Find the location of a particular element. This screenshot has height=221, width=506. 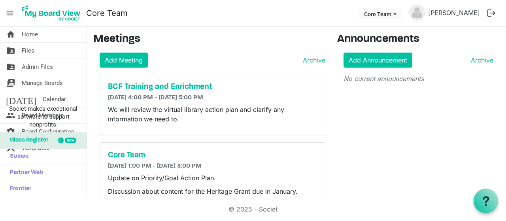

span: Admin Files is located at coordinates (37, 67).